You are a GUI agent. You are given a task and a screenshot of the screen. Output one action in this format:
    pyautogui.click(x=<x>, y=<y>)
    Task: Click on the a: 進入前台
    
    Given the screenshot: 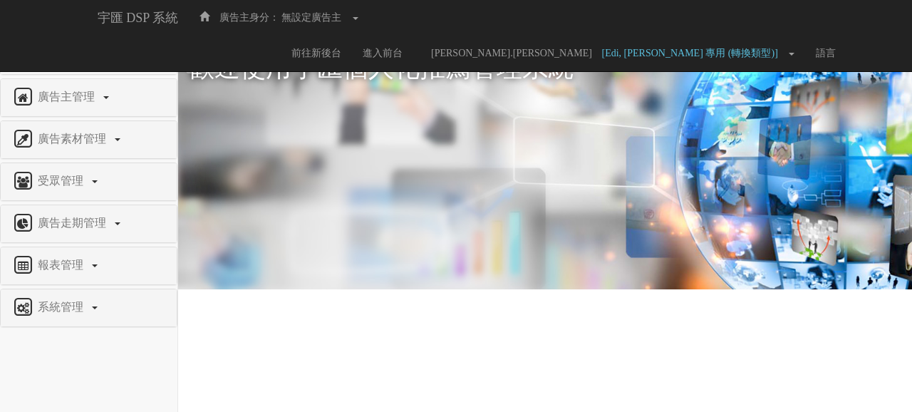 What is the action you would take?
    pyautogui.click(x=383, y=53)
    